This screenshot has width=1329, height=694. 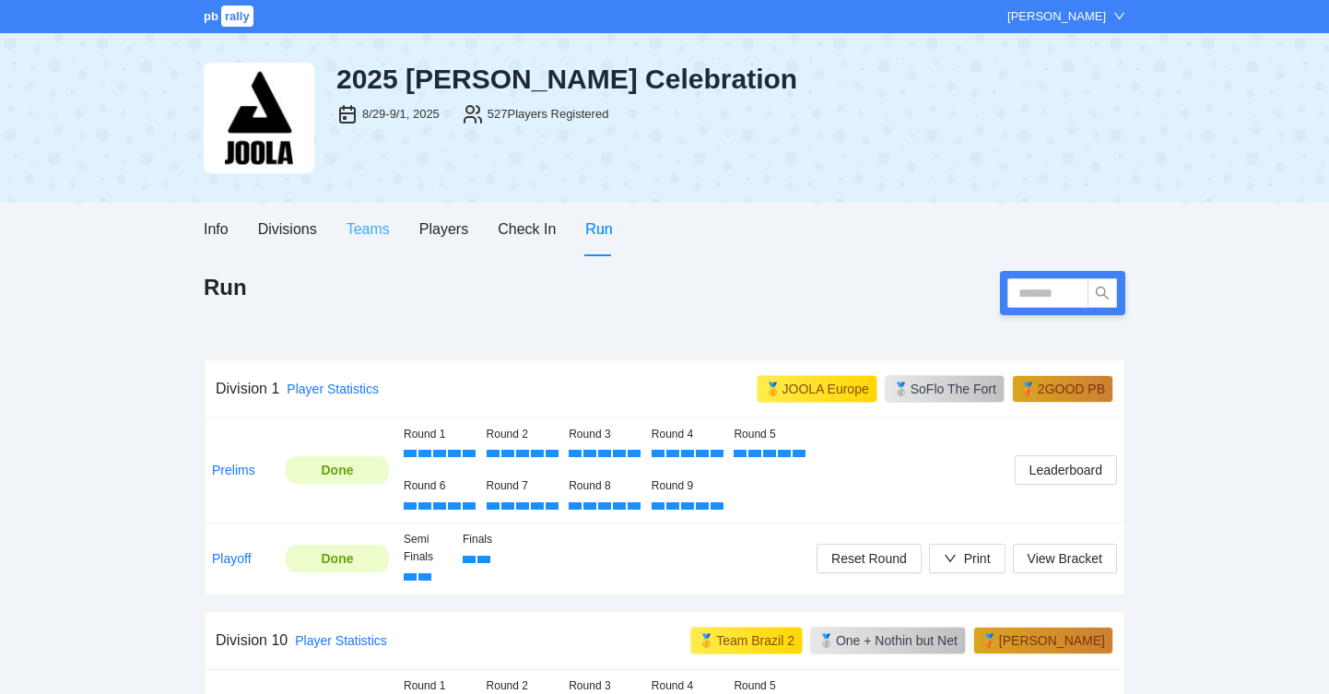 What do you see at coordinates (287, 228) in the screenshot?
I see `div: Divisions` at bounding box center [287, 228].